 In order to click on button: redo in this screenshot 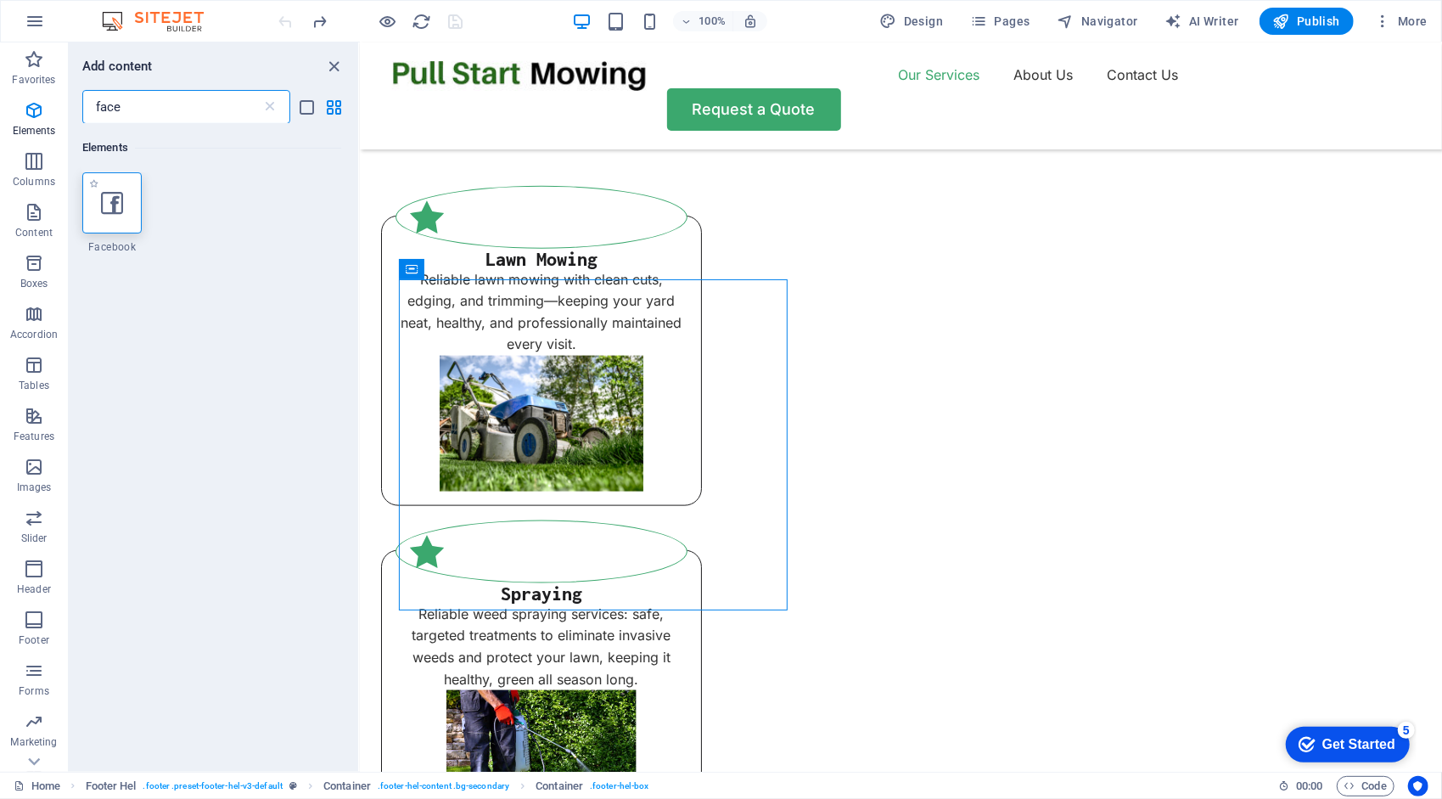, I will do `click(320, 21)`.